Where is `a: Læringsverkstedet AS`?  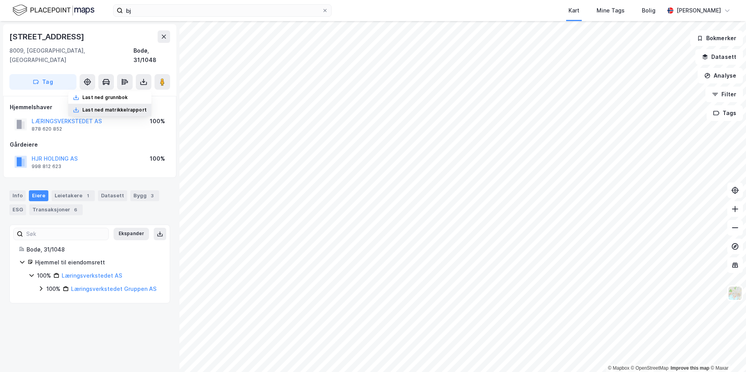
a: Læringsverkstedet AS is located at coordinates (92, 276).